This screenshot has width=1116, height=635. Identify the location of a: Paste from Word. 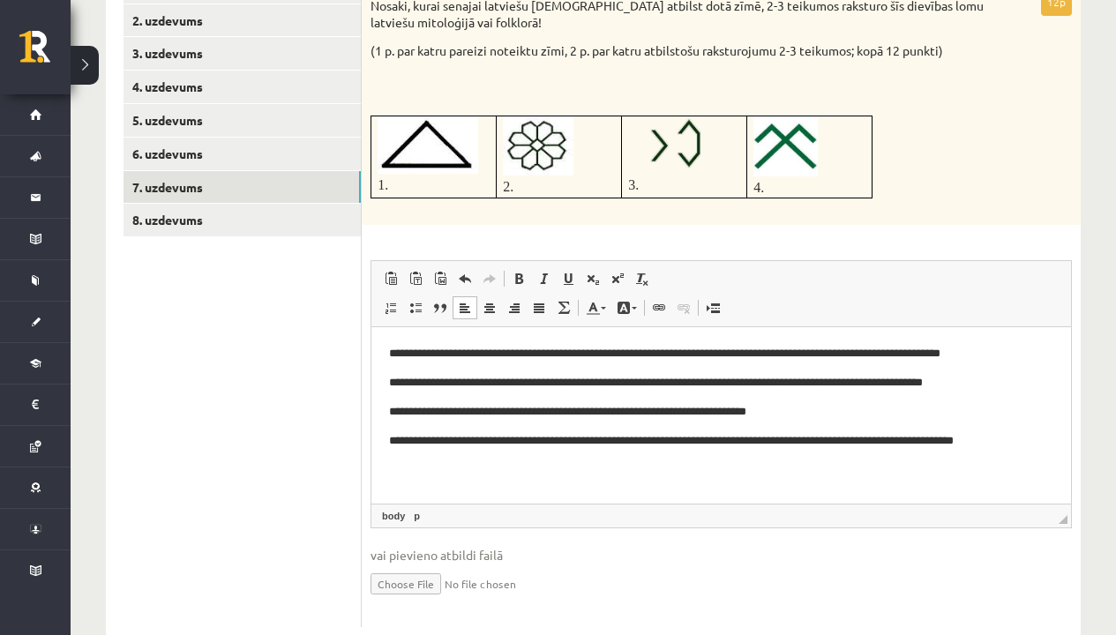
(440, 279).